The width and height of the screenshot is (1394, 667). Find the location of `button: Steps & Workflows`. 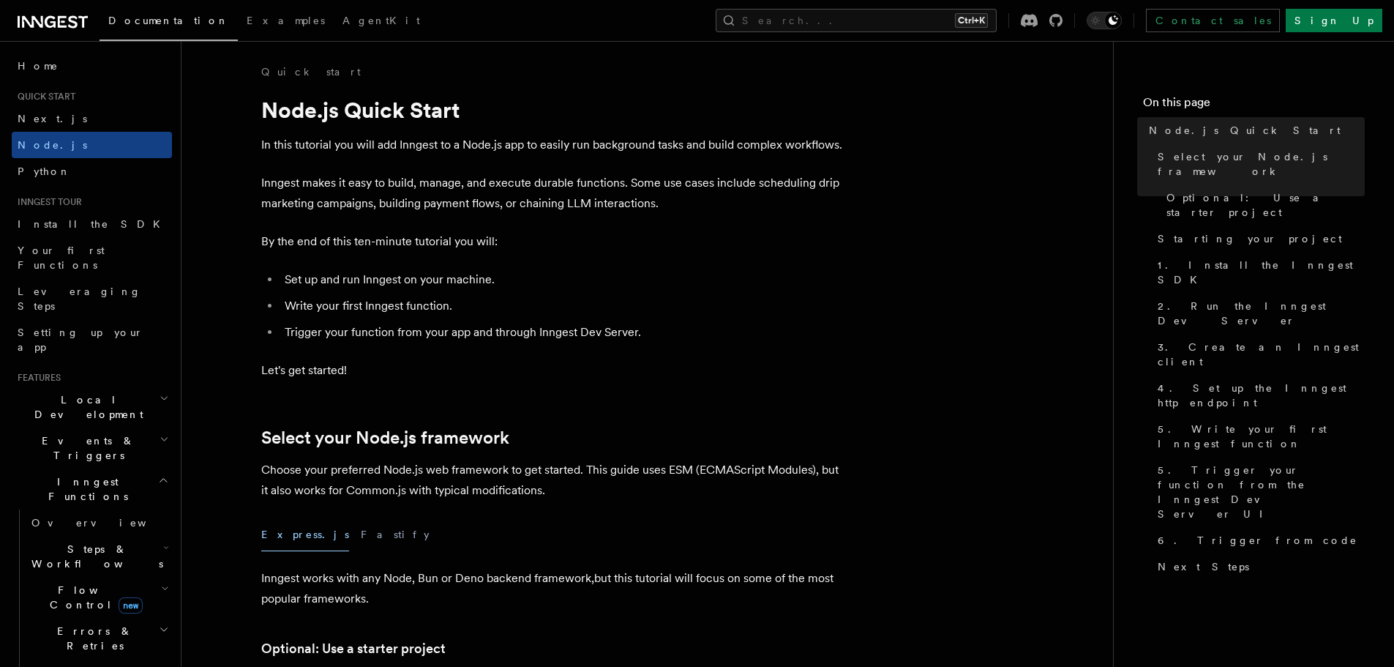

button: Steps & Workflows is located at coordinates (99, 556).